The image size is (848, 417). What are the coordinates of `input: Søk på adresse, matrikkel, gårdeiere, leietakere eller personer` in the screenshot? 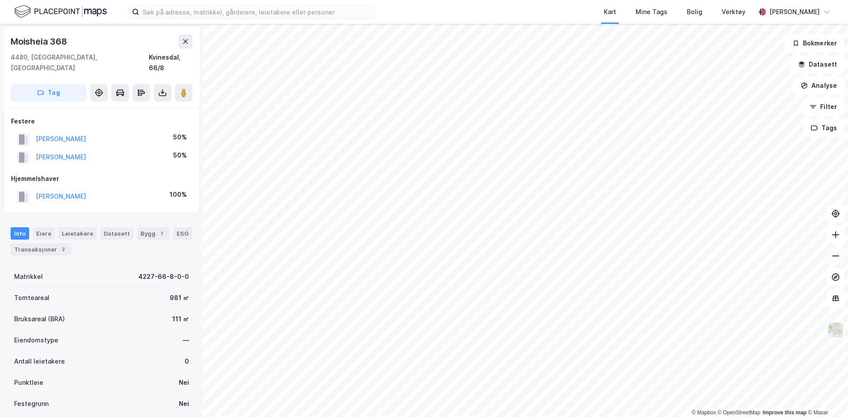 It's located at (257, 12).